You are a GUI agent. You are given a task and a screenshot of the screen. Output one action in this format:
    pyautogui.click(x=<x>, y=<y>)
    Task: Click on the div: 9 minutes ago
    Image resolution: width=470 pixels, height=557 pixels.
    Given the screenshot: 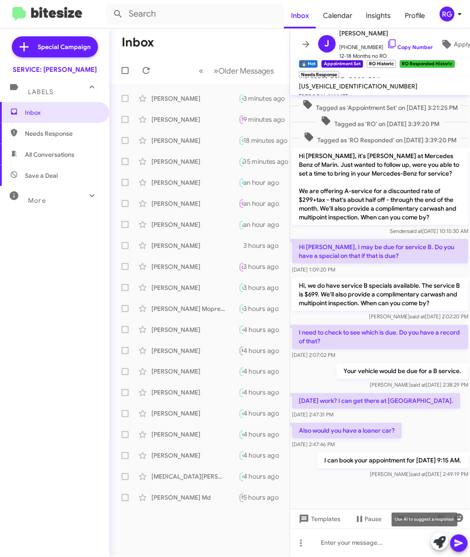 What is the action you would take?
    pyautogui.click(x=268, y=119)
    